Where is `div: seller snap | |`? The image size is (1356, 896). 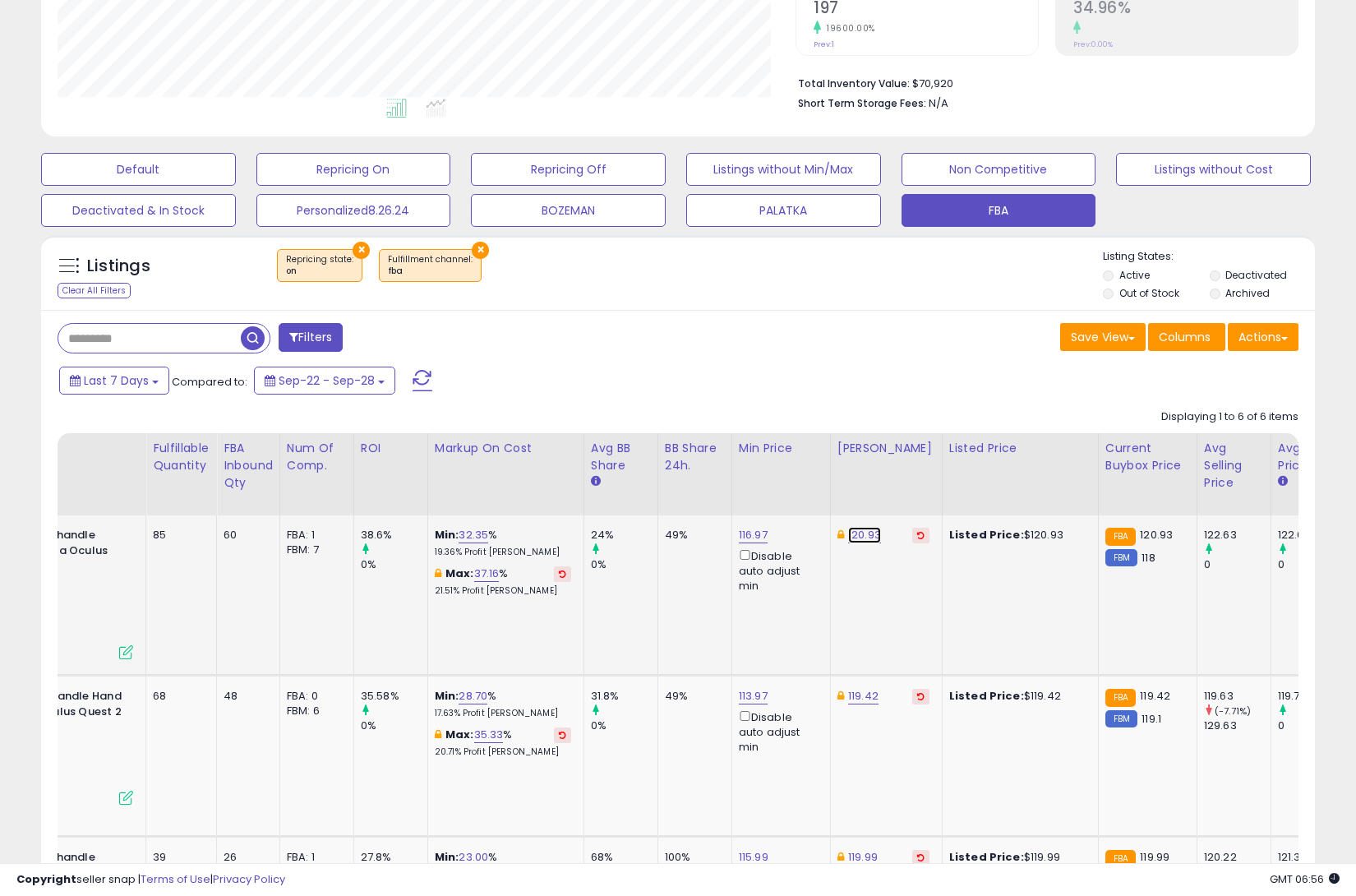 div: seller snap | | is located at coordinates (150, 880).